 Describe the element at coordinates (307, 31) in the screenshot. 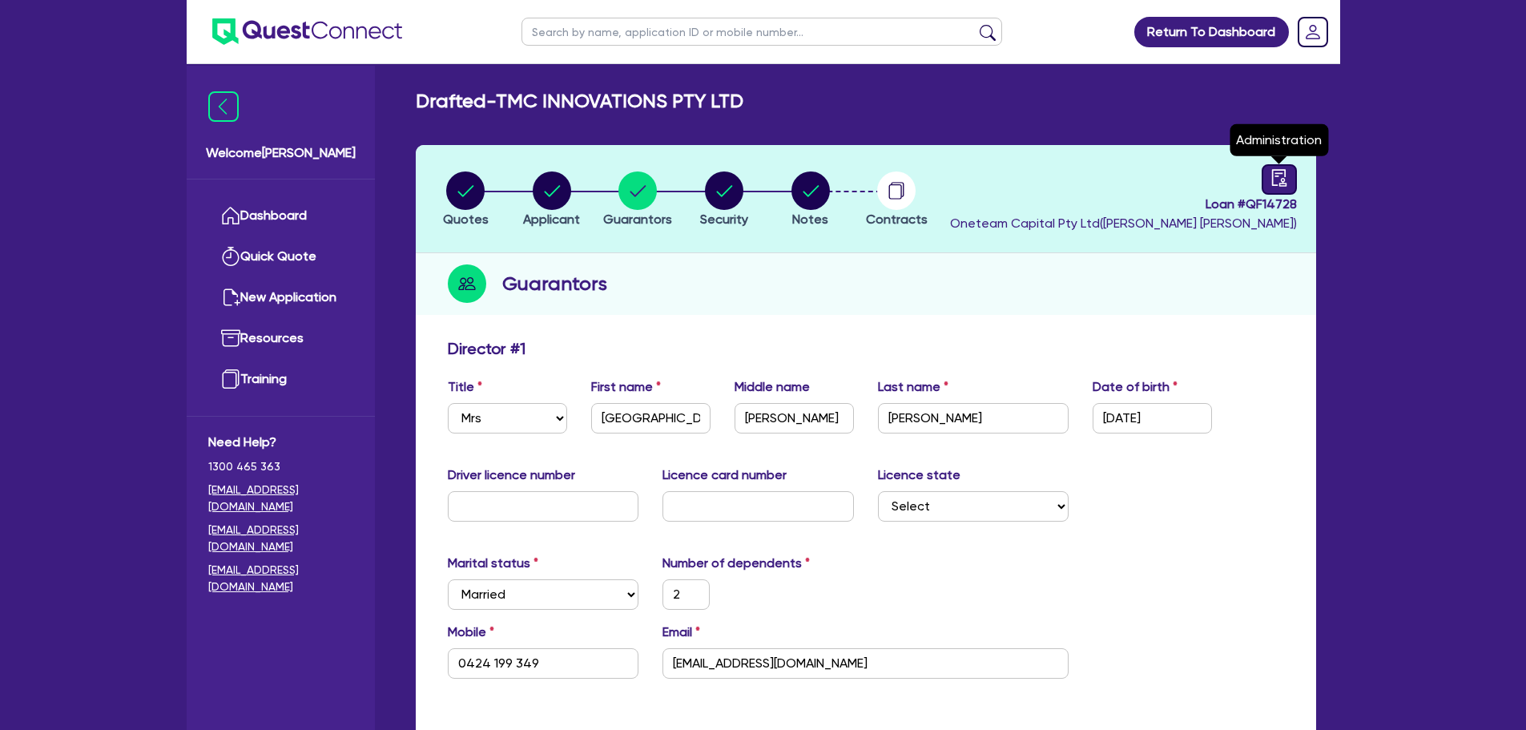

I see `img: quest-connect-logo-blue` at that location.